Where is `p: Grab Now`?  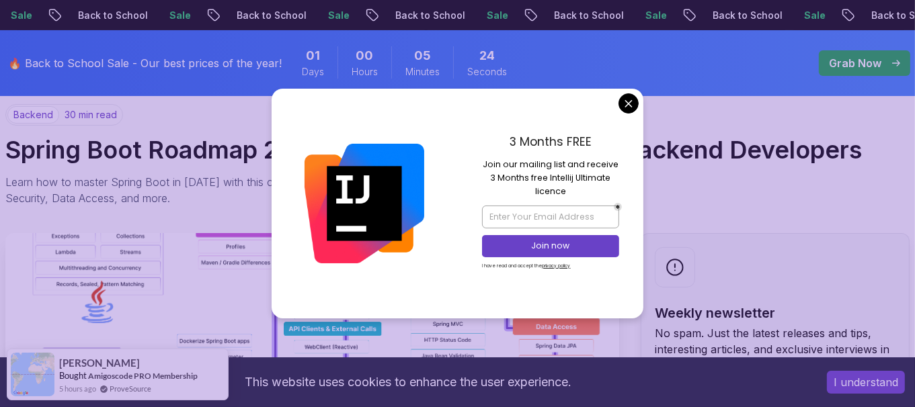
p: Grab Now is located at coordinates (855, 63).